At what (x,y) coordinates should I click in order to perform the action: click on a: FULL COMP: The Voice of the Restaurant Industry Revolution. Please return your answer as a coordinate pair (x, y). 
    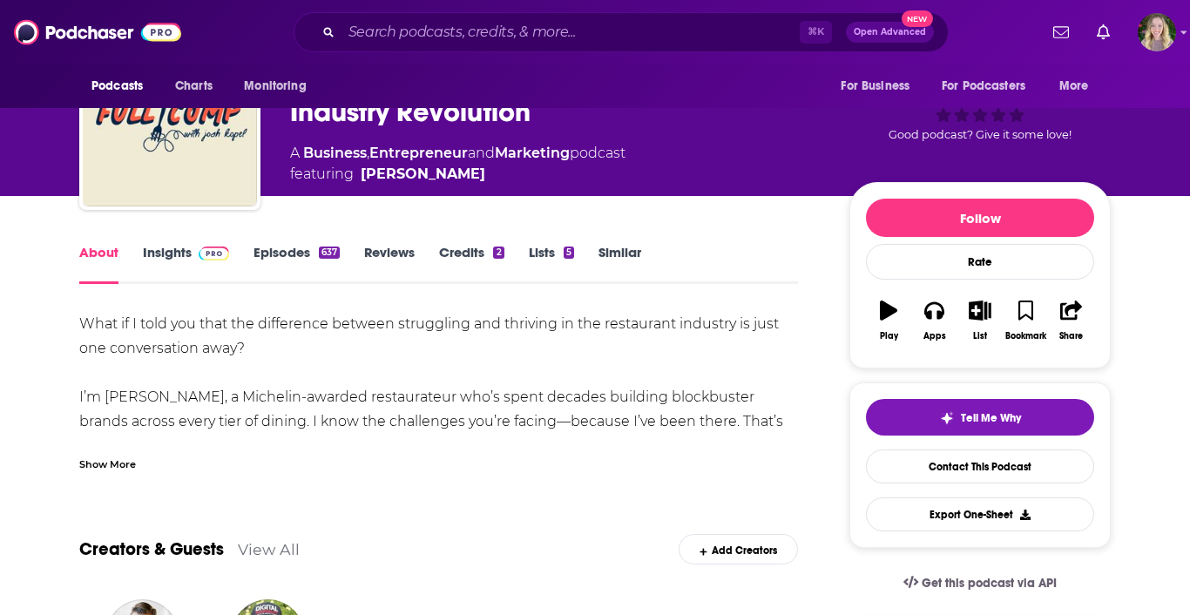
    Looking at the image, I should click on (170, 119).